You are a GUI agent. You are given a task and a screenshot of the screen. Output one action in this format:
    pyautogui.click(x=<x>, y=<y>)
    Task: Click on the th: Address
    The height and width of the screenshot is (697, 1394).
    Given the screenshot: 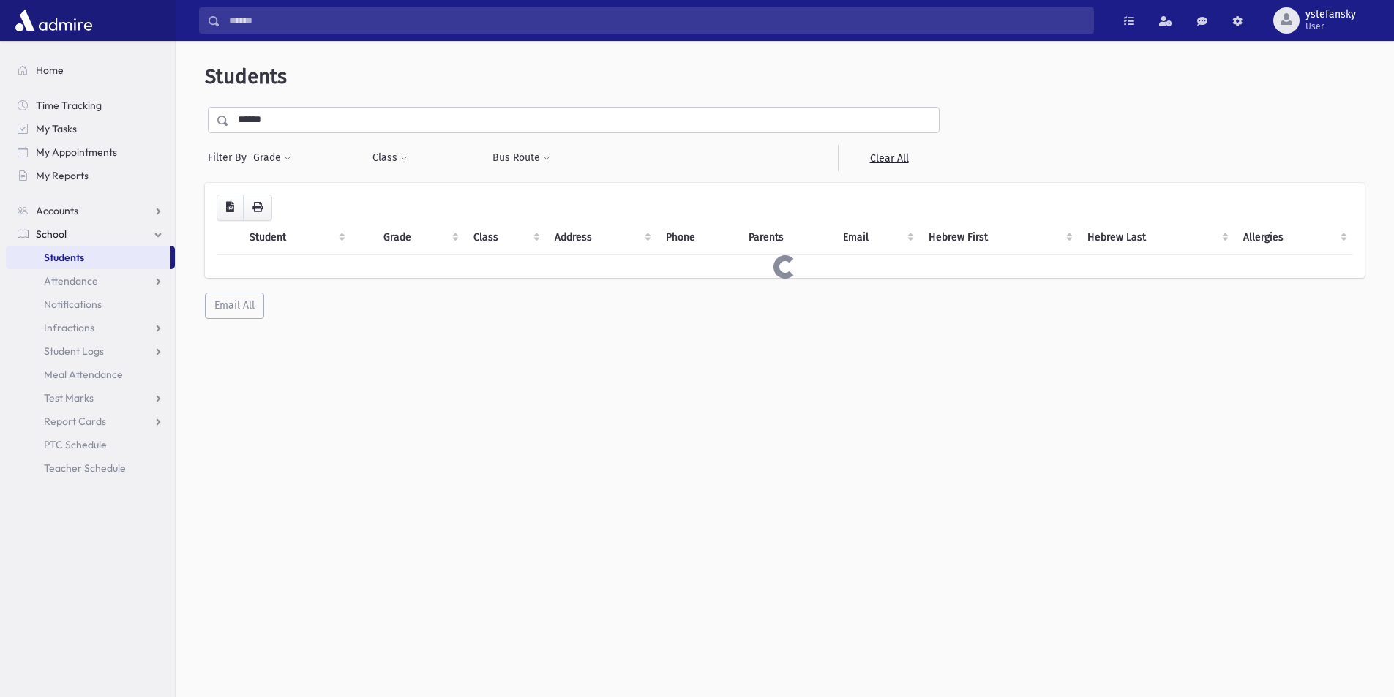 What is the action you would take?
    pyautogui.click(x=601, y=238)
    